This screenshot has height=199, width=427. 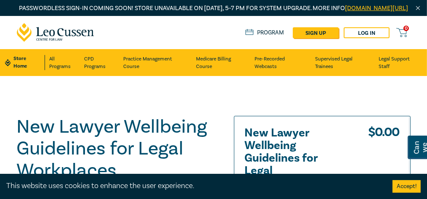 I want to click on a: Legal Support Staff, so click(x=400, y=63).